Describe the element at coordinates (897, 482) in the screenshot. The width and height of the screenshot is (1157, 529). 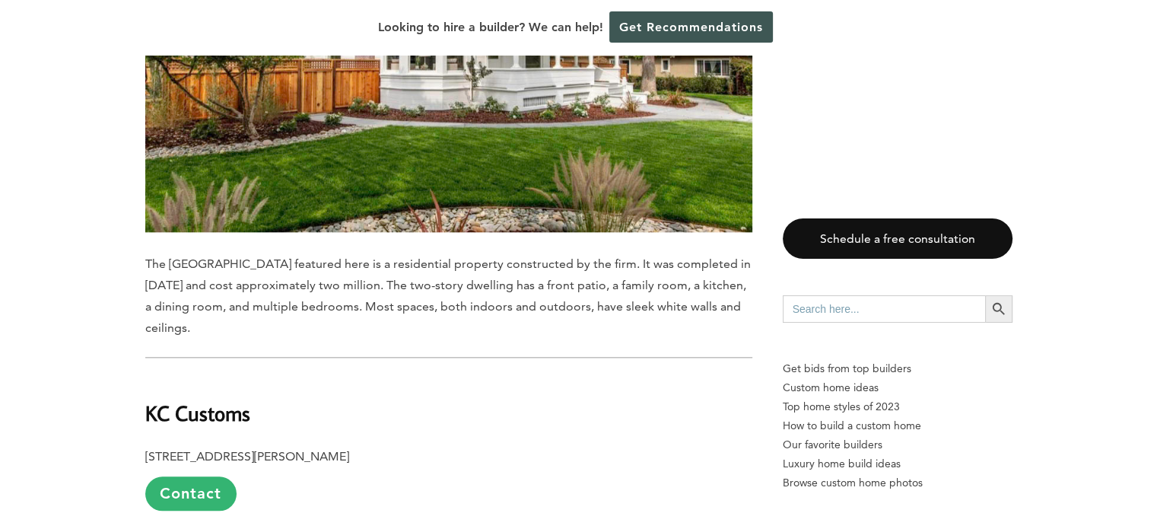
I see `a: Browse custom home photos` at that location.